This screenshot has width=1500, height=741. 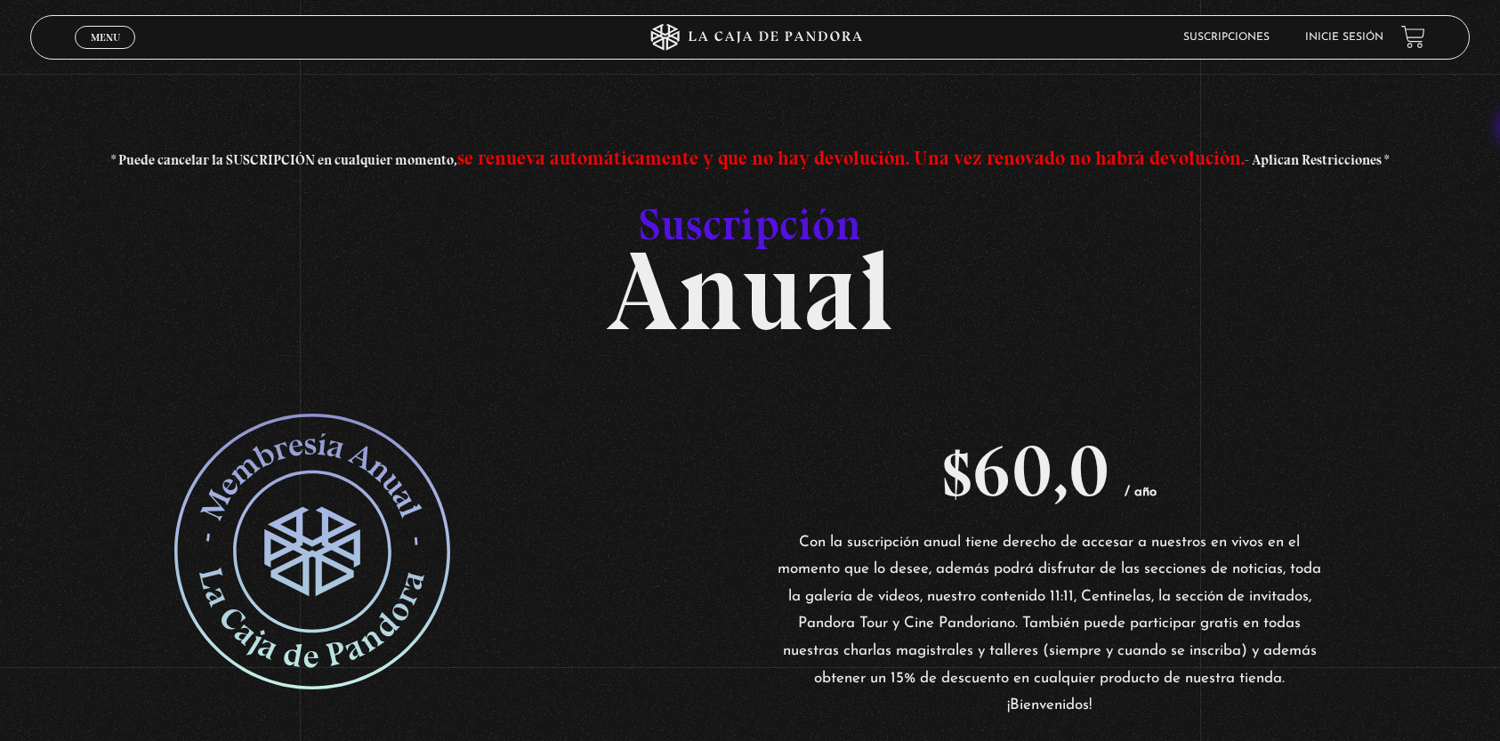 What do you see at coordinates (1226, 37) in the screenshot?
I see `a: Suscripciones` at bounding box center [1226, 37].